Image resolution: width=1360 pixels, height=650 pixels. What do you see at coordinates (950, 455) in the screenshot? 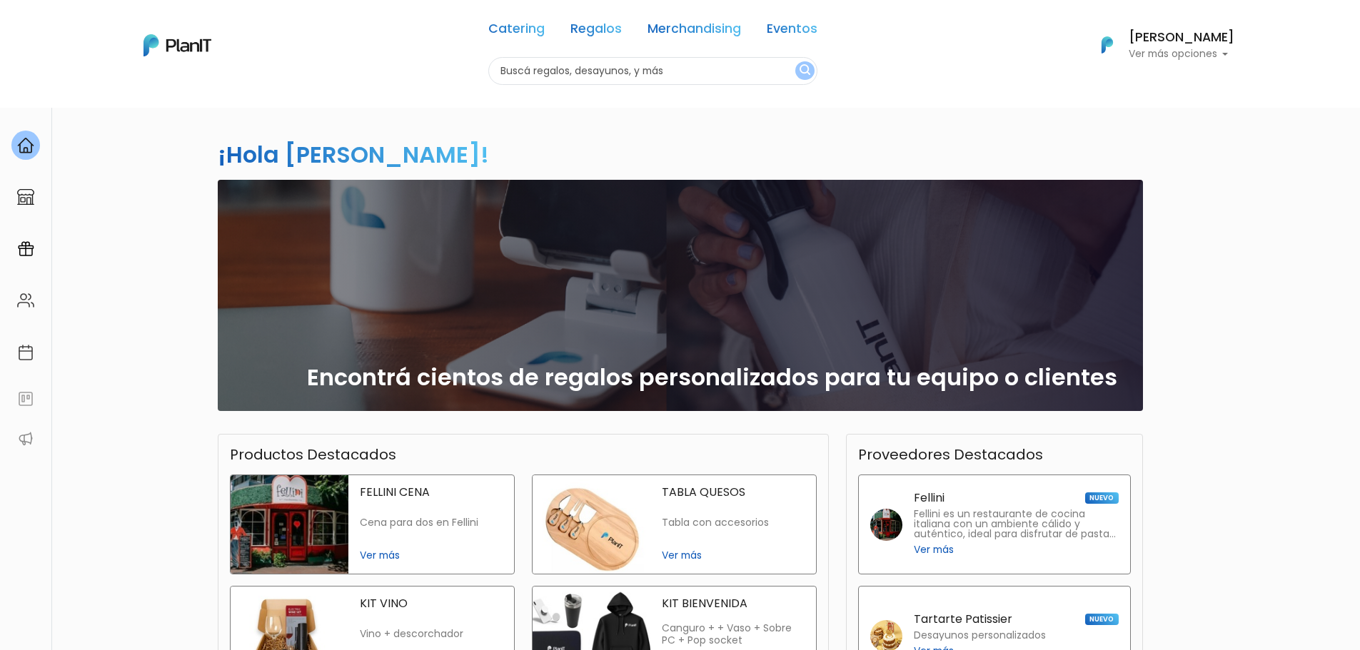
I see `h3: Proveedores Destacados` at bounding box center [950, 455].